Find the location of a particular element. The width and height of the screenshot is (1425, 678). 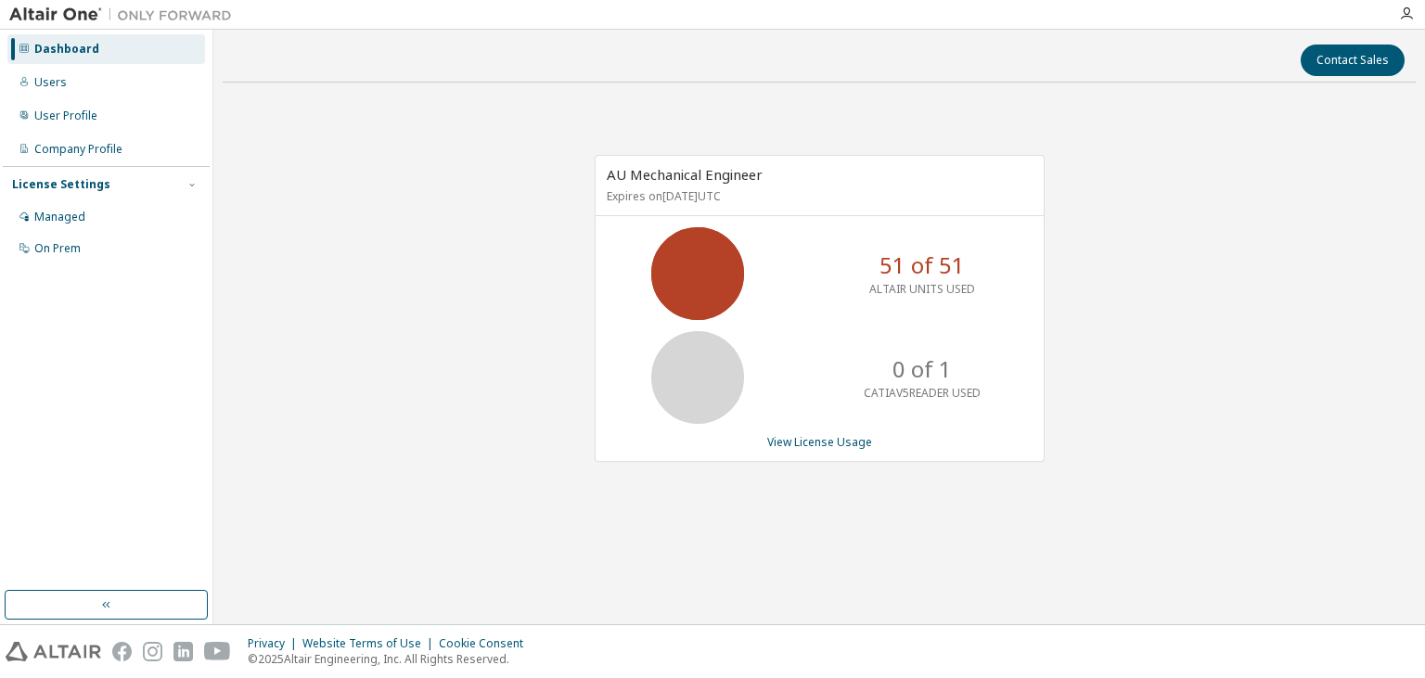

img: altair_logo.svg is located at coordinates (53, 651).